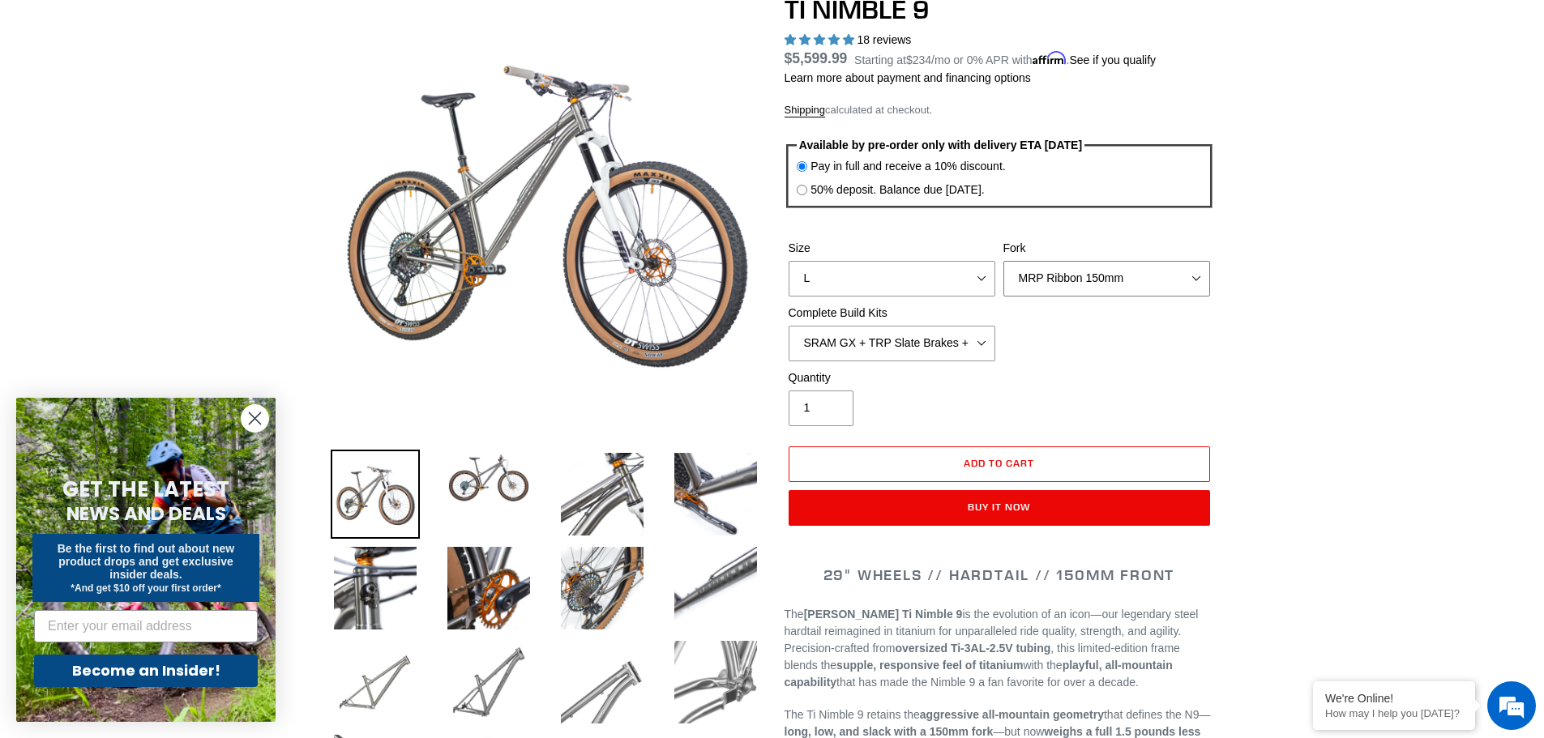  I want to click on span: Add to cart, so click(999, 463).